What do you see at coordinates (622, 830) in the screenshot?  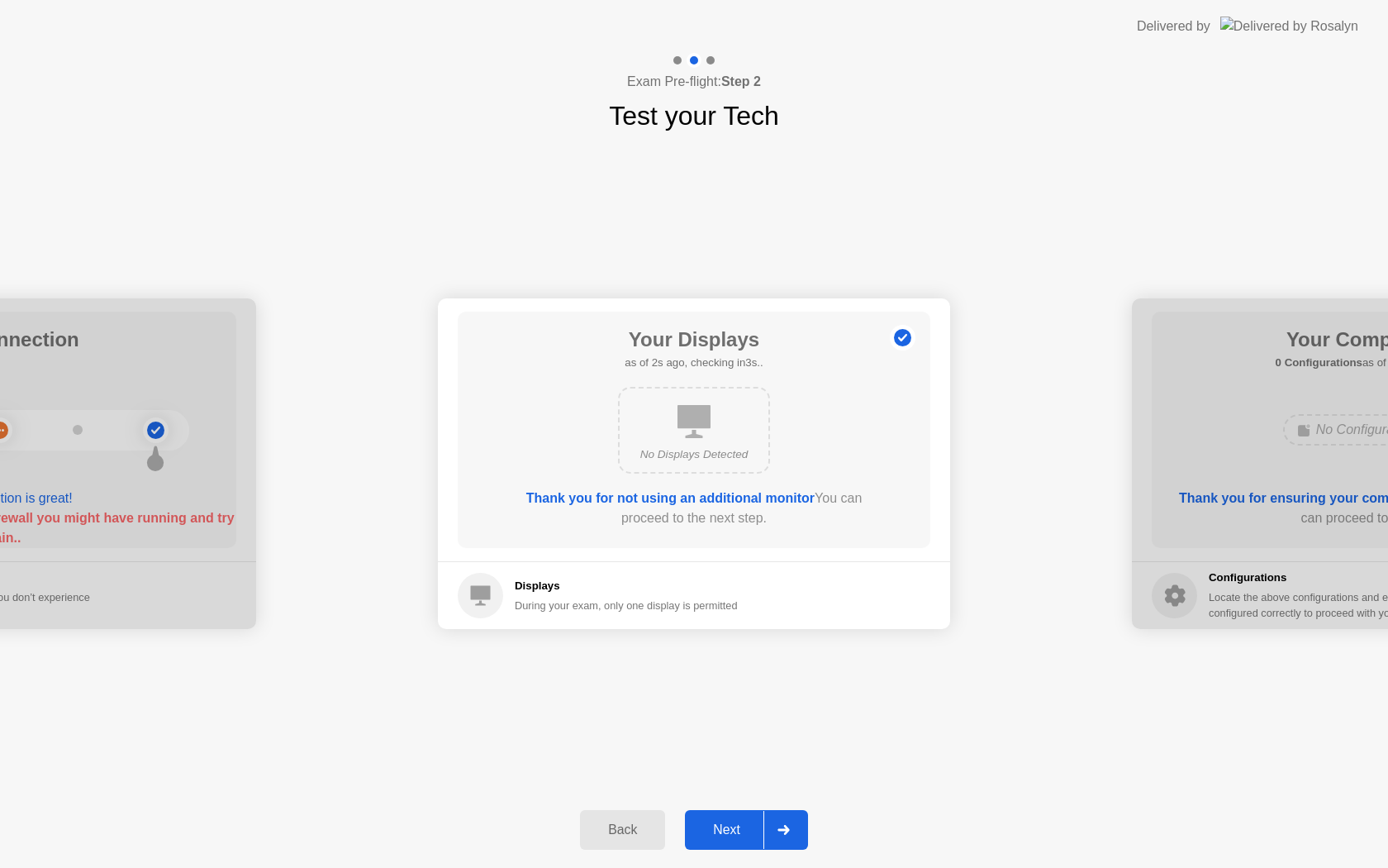 I see `button: Back` at bounding box center [622, 830].